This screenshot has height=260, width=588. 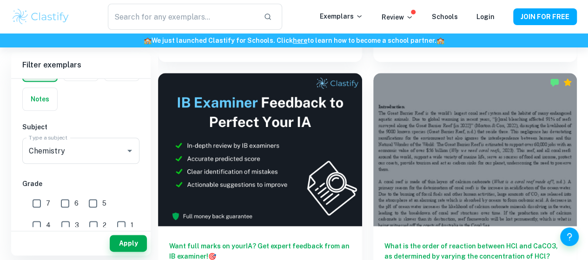 I want to click on span: 6, so click(x=76, y=203).